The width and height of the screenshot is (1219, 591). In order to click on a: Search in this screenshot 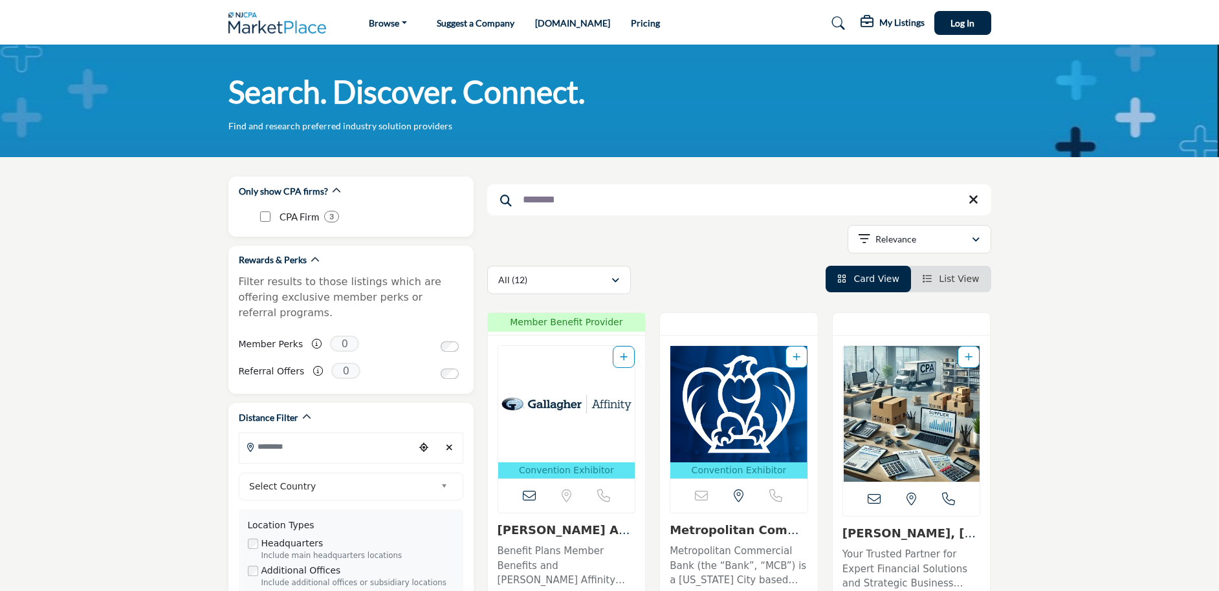, I will do `click(836, 23)`.